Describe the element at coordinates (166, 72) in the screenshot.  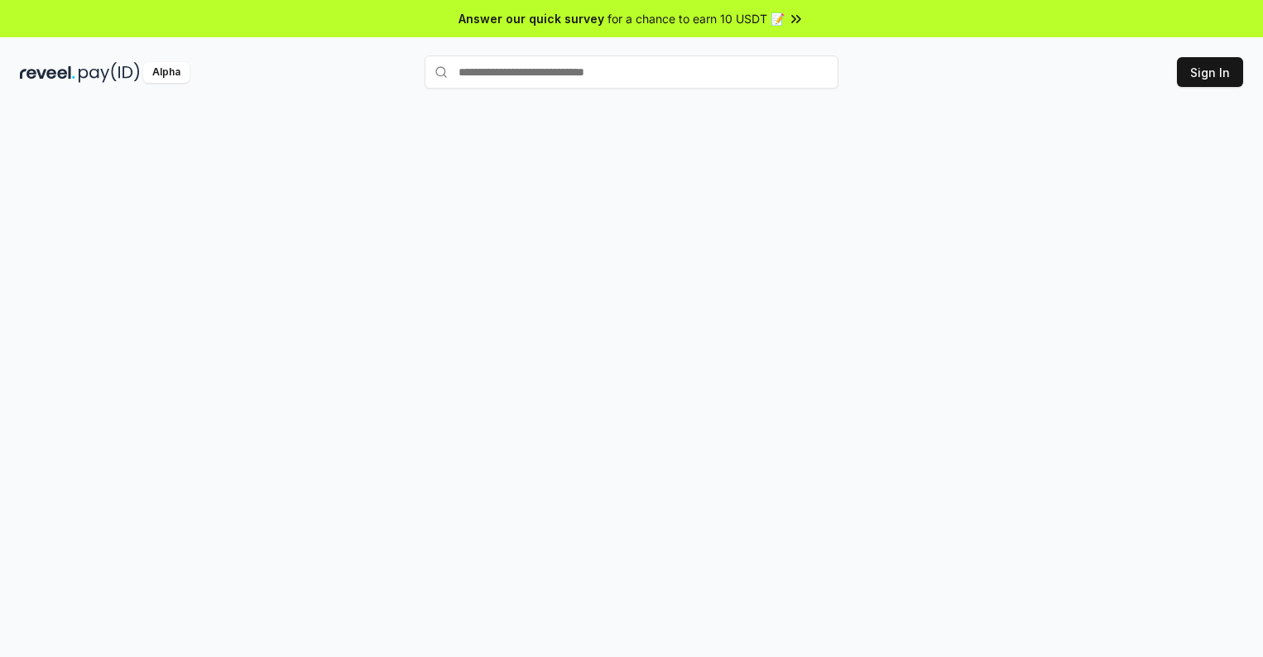
I see `div: Alpha` at that location.